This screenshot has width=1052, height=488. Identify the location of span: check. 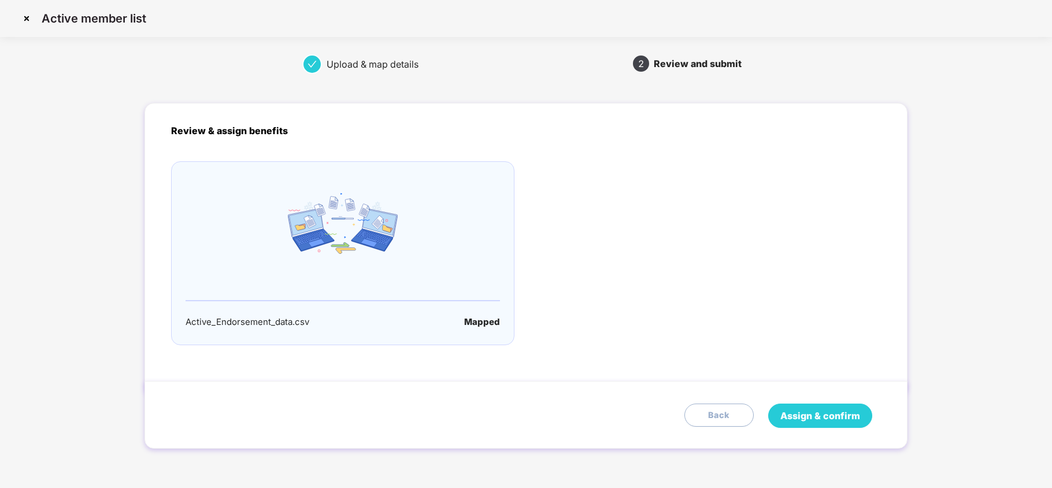
(312, 64).